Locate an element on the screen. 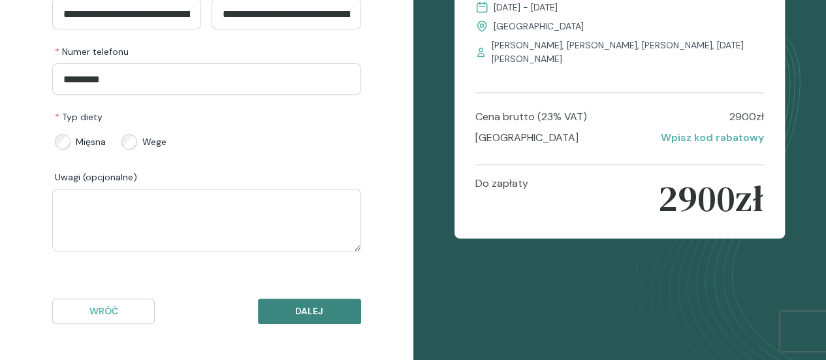  span: Uwagi (opcjonalne) is located at coordinates (96, 177).